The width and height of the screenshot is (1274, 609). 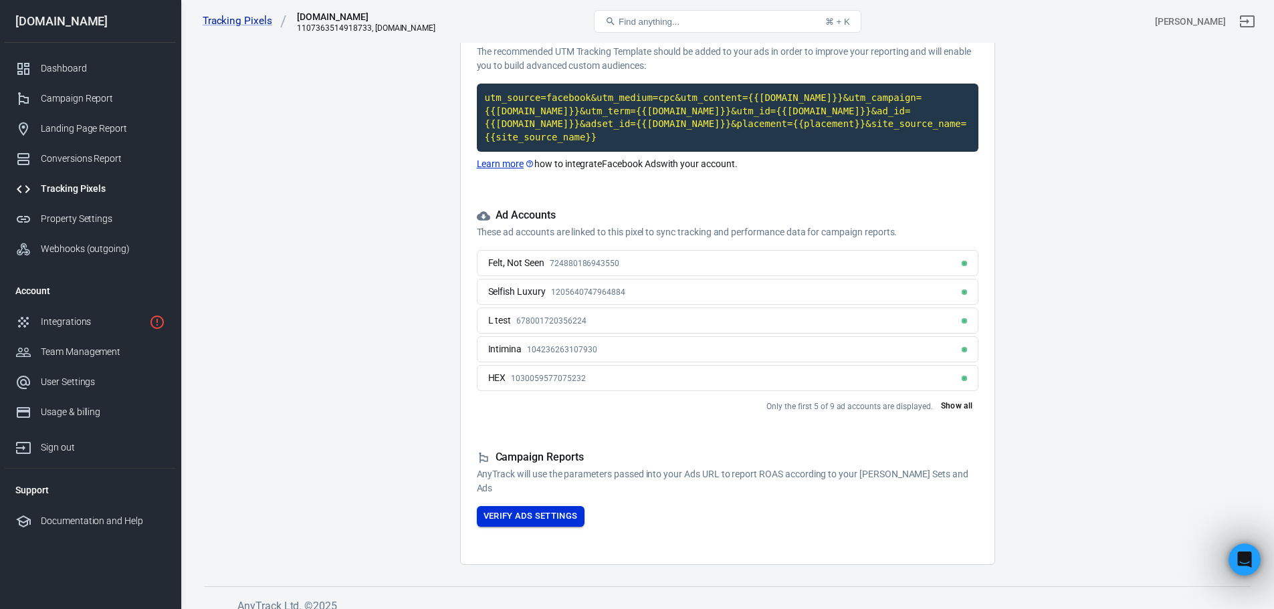 I want to click on div: Account id: ALiREBa8, so click(x=1191, y=21).